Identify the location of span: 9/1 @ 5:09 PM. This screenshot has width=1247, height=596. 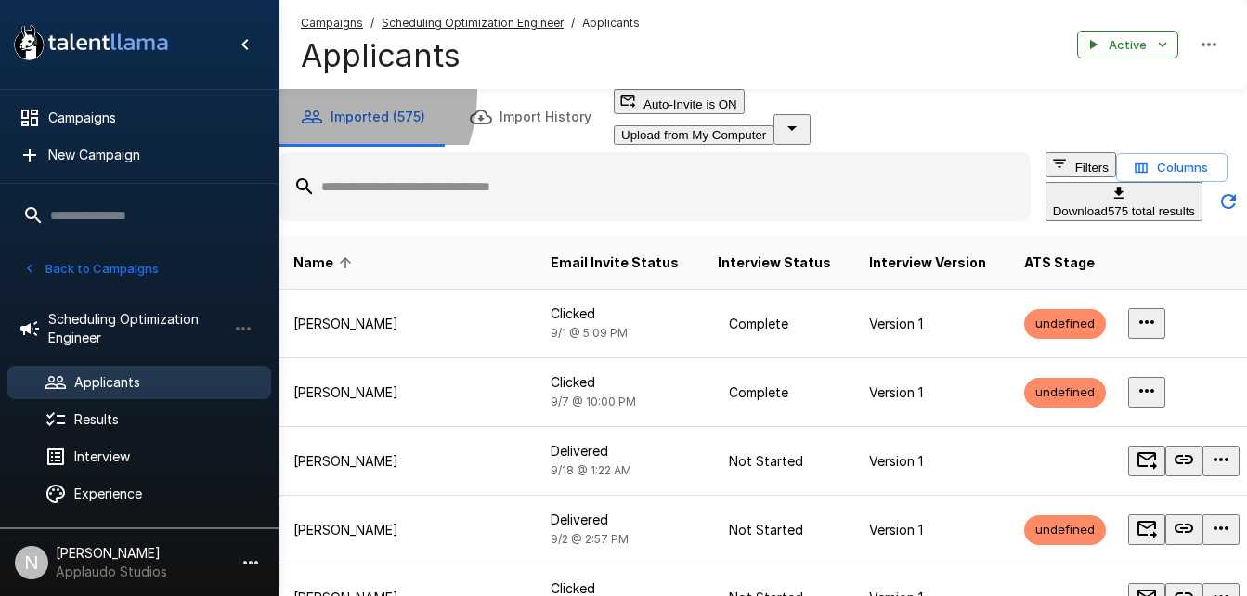
(589, 332).